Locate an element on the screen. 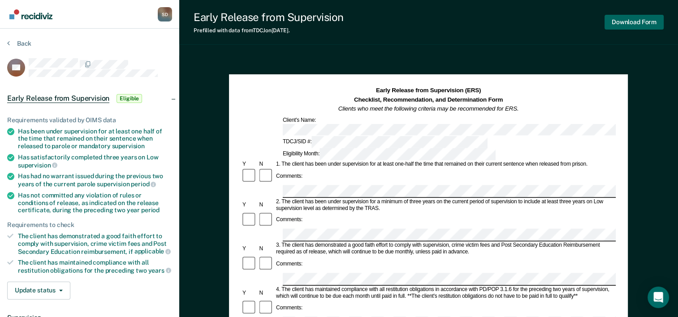 The width and height of the screenshot is (678, 317). button: Update status is located at coordinates (39, 291).